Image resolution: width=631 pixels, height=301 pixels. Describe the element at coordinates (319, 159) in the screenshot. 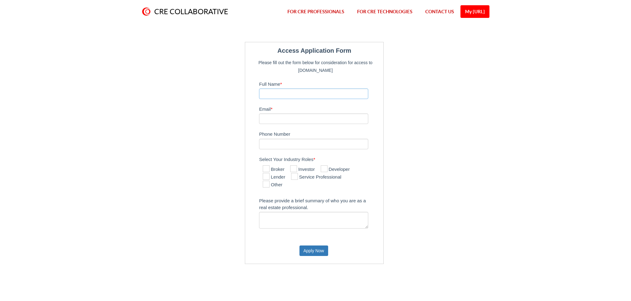

I see `label: Select Your Industry Roles` at that location.